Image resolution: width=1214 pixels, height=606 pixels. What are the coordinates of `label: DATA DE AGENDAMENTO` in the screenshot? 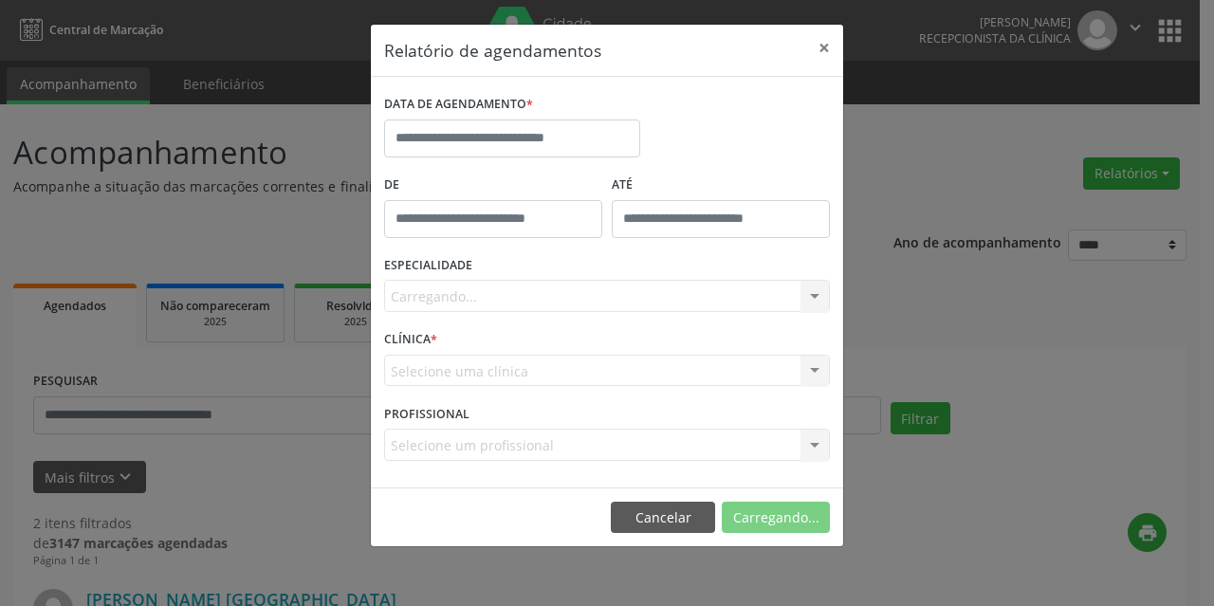 It's located at (458, 104).